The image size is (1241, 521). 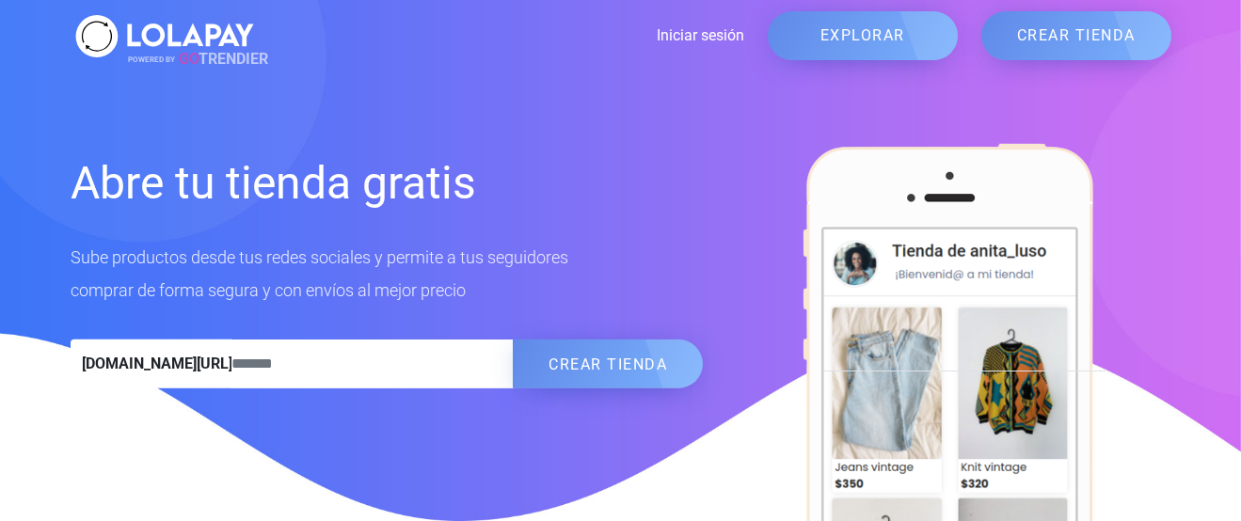 I want to click on a: EXPLORAR, so click(x=863, y=36).